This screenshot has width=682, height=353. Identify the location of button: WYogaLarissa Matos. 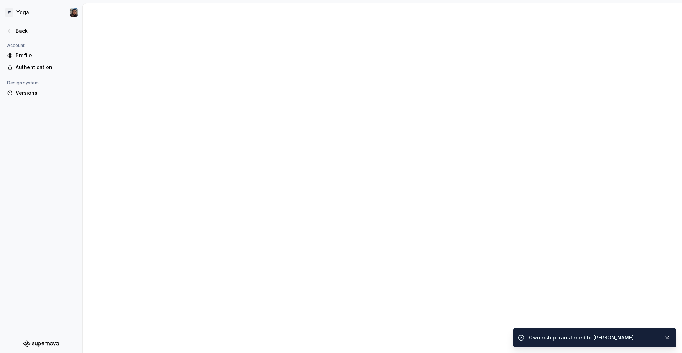
(41, 12).